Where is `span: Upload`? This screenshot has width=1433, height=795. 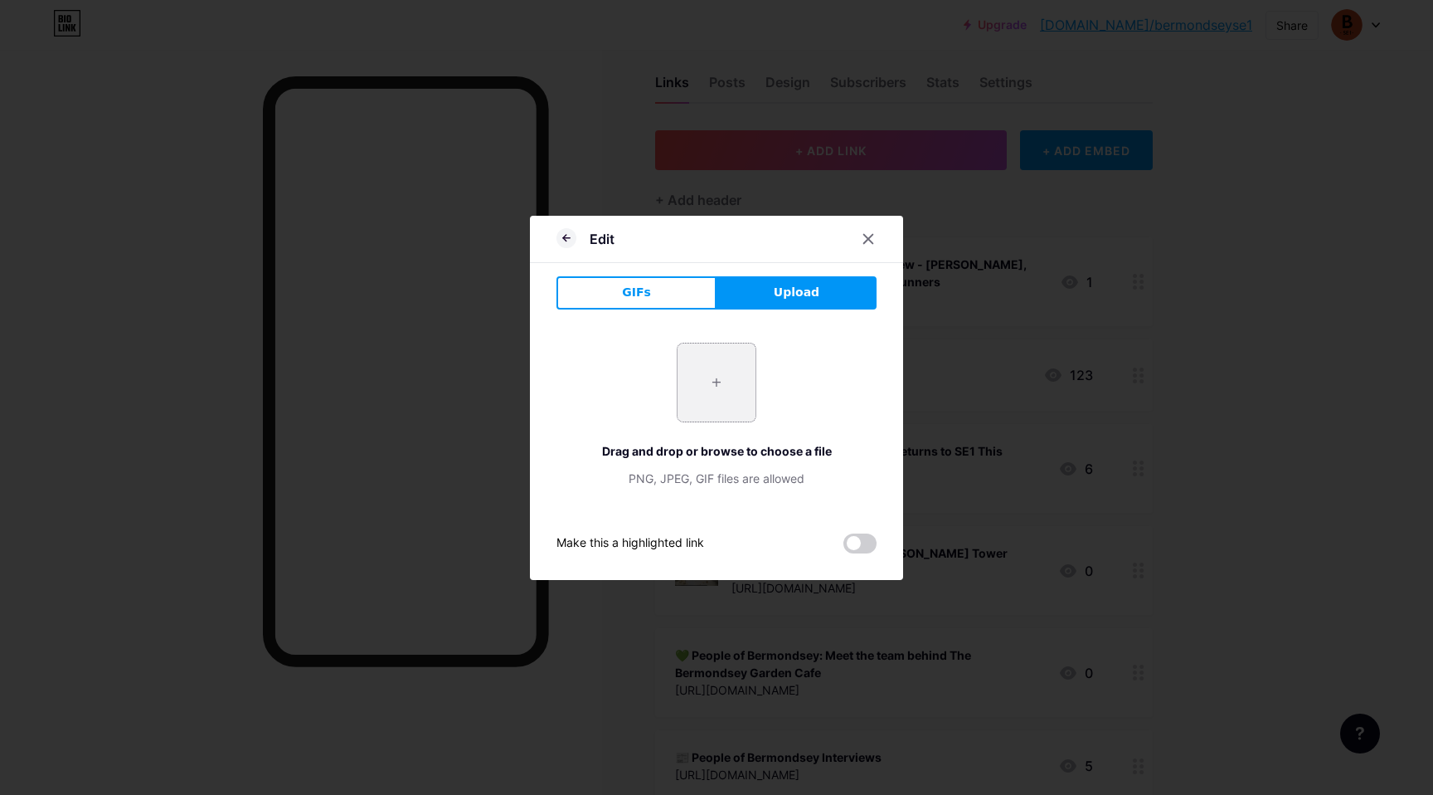
span: Upload is located at coordinates (796, 292).